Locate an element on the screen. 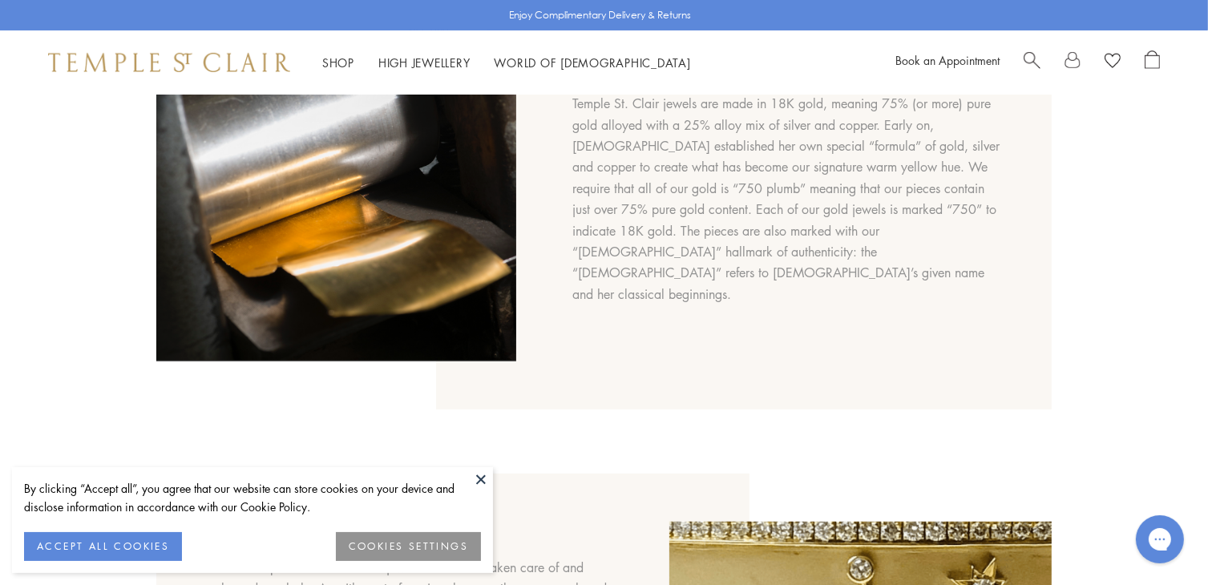  a: High JewelleryHigh Jewellery is located at coordinates (424, 63).